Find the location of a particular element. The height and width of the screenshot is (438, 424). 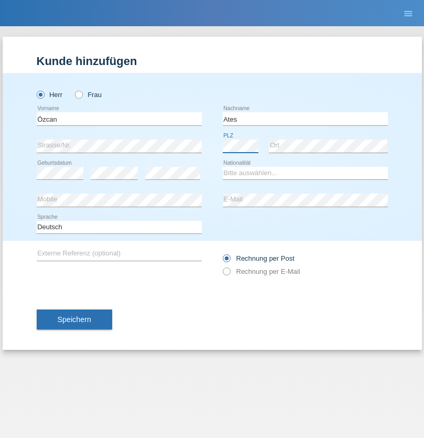

label: Rechnung per Post is located at coordinates (258, 258).